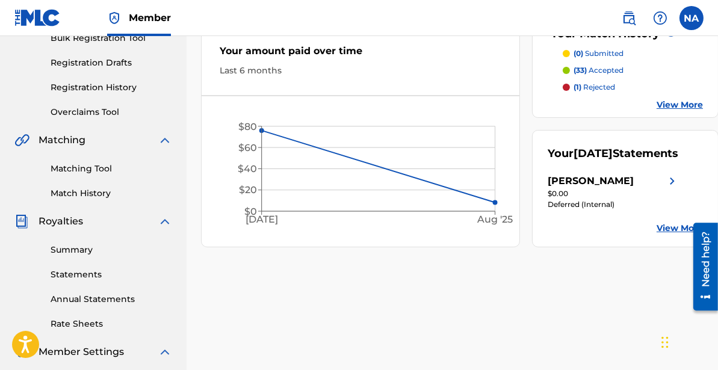  Describe the element at coordinates (21, 48) in the screenshot. I see `div: Open Resource Center` at that location.